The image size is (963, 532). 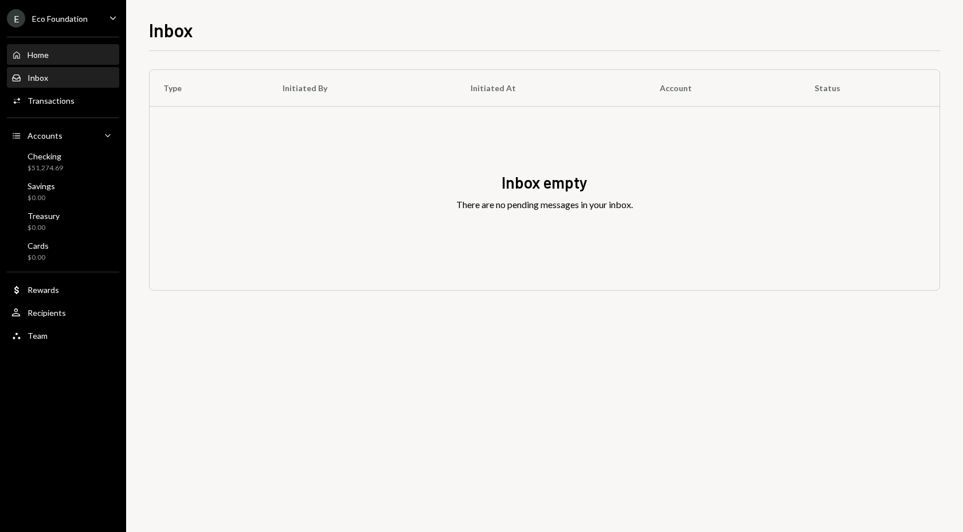 I want to click on div: Team, so click(x=37, y=335).